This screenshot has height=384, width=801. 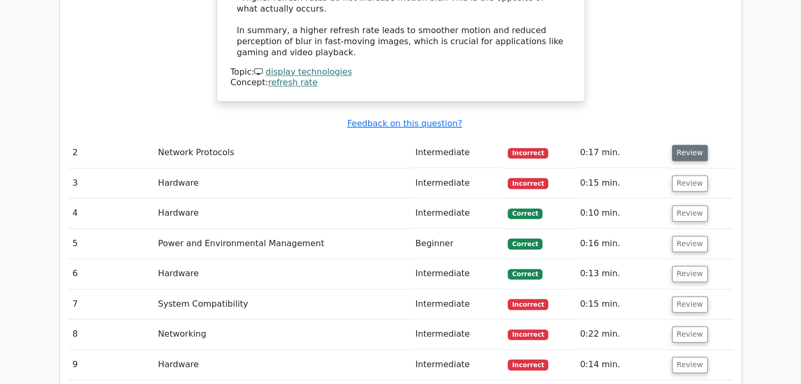 What do you see at coordinates (111, 244) in the screenshot?
I see `td: 5` at bounding box center [111, 244].